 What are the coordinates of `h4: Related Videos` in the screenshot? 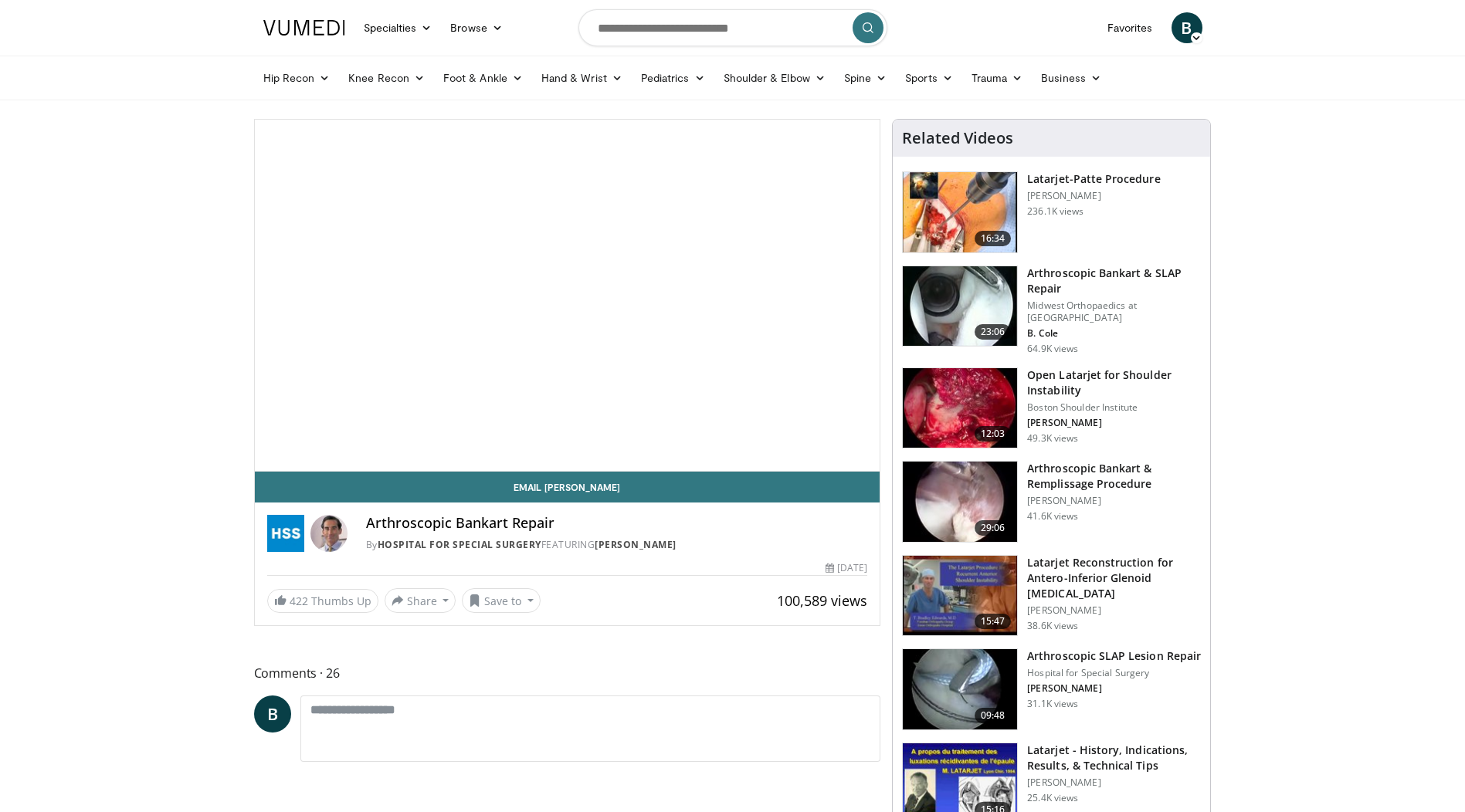 It's located at (958, 138).